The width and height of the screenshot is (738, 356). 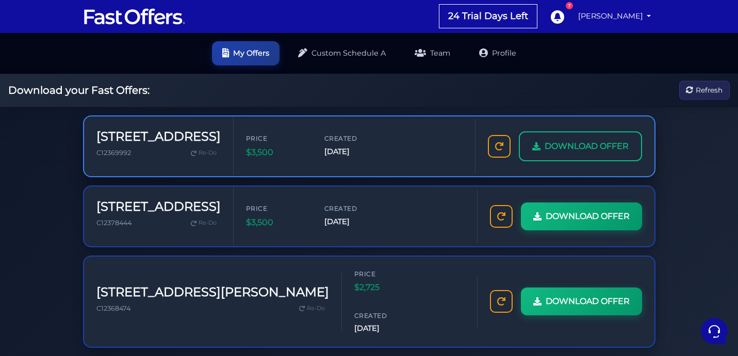 What do you see at coordinates (342, 53) in the screenshot?
I see `a: Custom Schedule A` at bounding box center [342, 53].